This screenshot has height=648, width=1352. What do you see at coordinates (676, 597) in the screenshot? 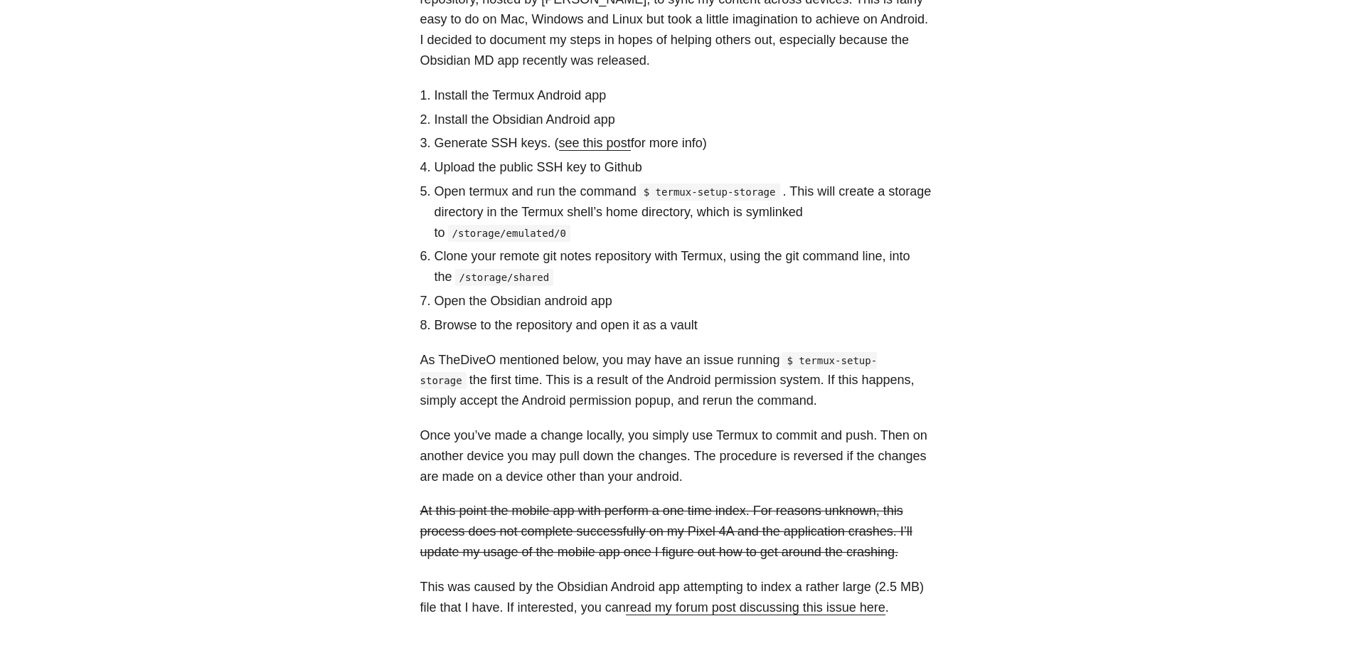
I see `p: This was caused by the Obsidian Android app attempting to index a rather large (2.5 MB) file that...` at bounding box center [676, 597].